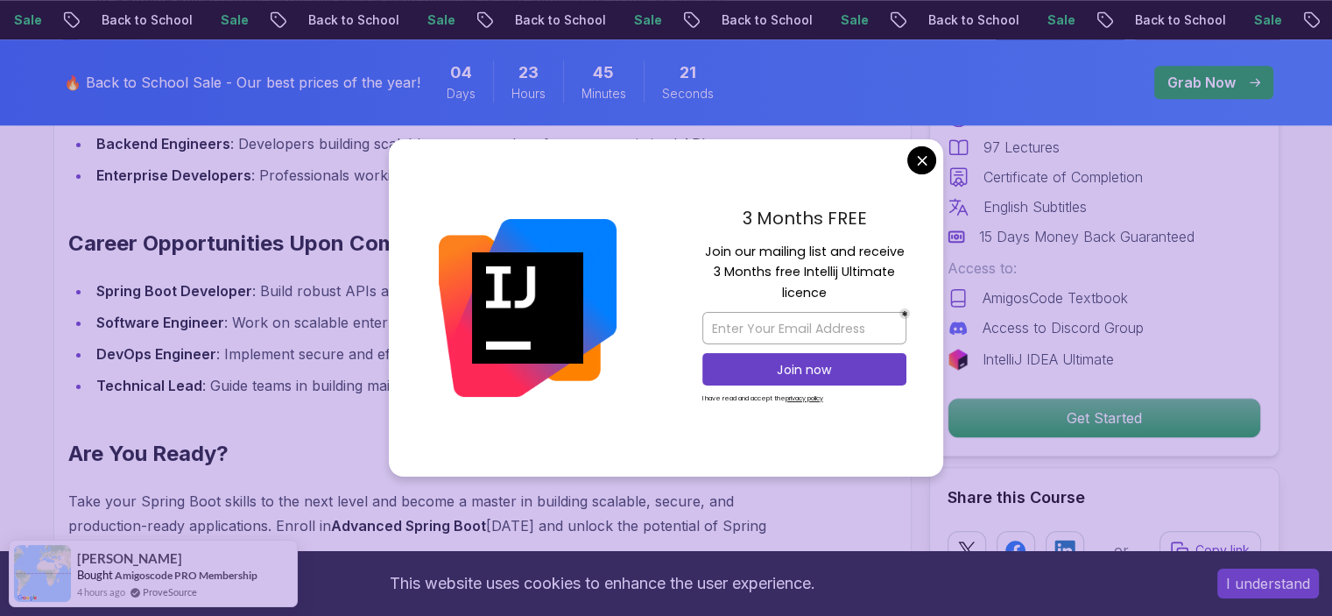  What do you see at coordinates (452, 322) in the screenshot?
I see `li: : Work on scalable enterprise-level applications.` at bounding box center [452, 322].